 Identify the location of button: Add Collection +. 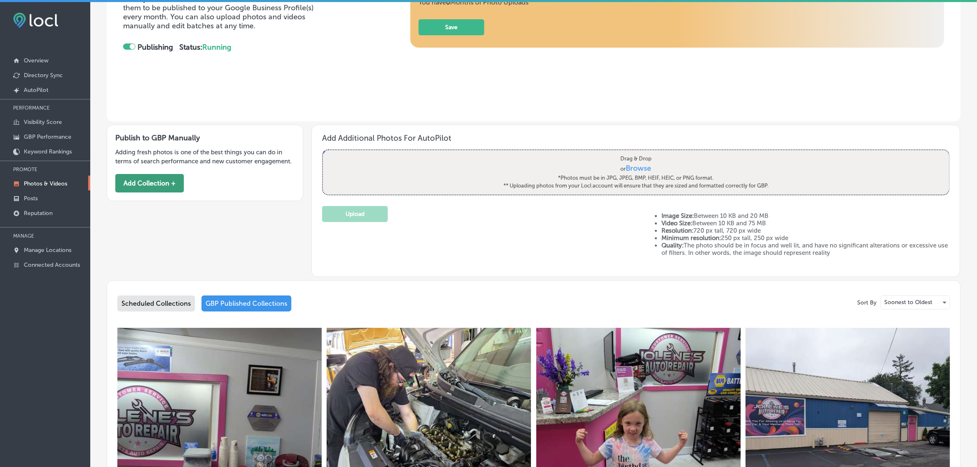
(149, 183).